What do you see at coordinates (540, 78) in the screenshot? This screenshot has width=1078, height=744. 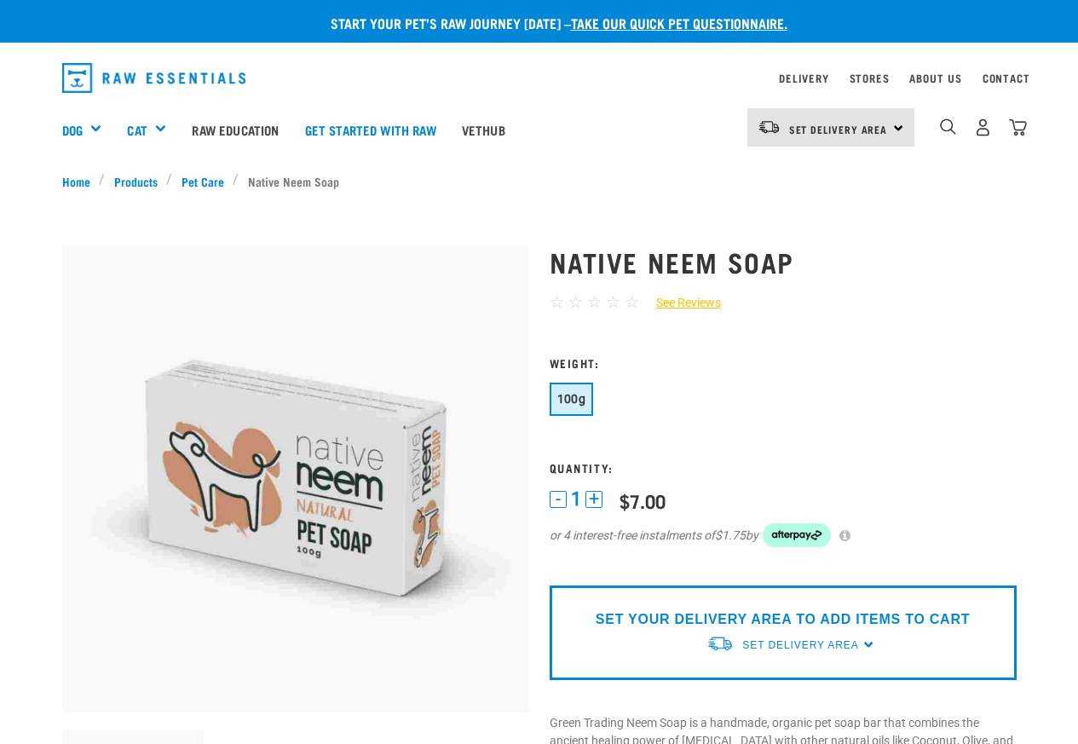 I see `nav: dropdown navigation` at bounding box center [540, 78].